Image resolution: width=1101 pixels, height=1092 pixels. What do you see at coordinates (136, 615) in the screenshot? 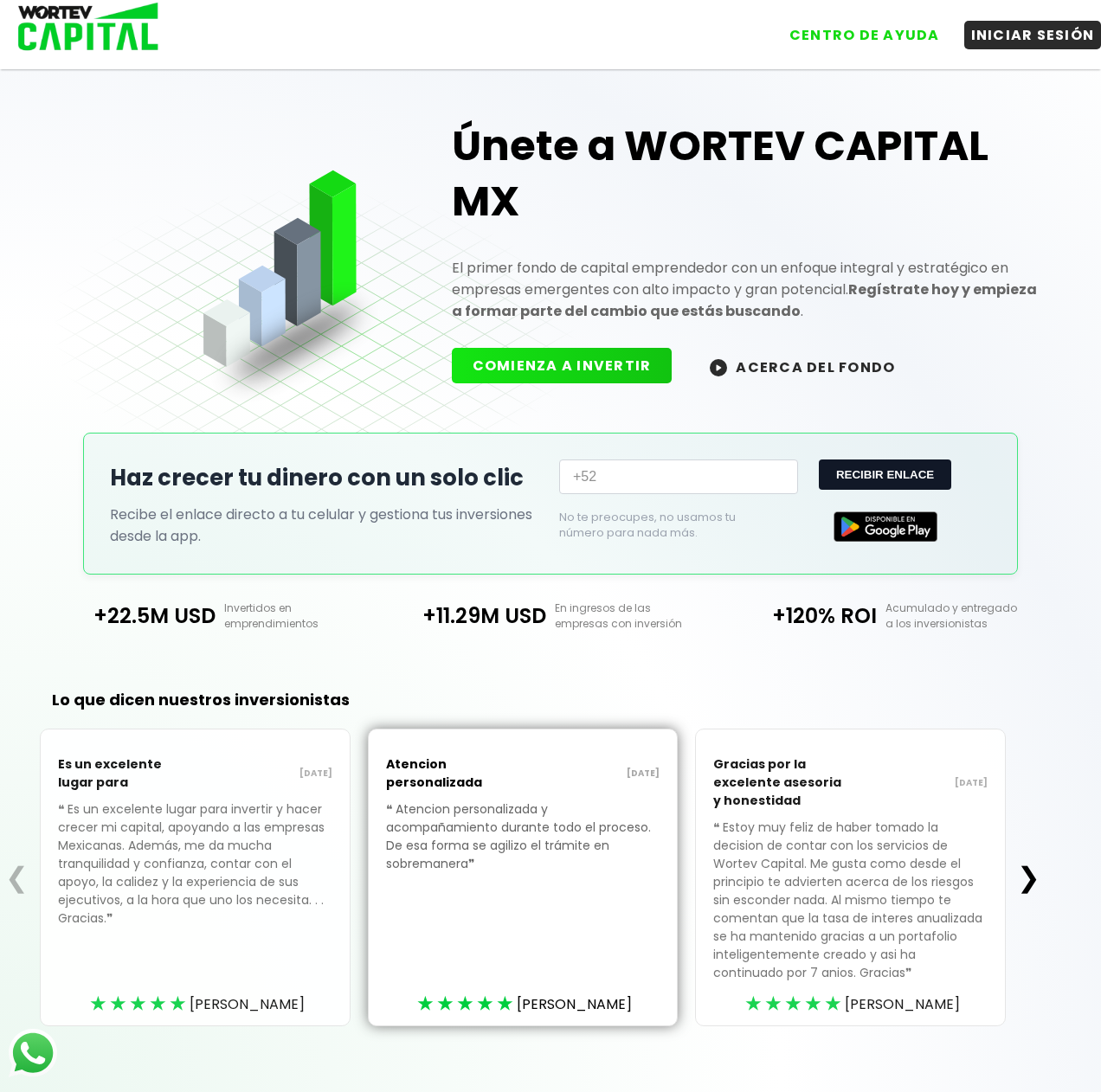
I see `p: +22.5M USD` at bounding box center [136, 615].